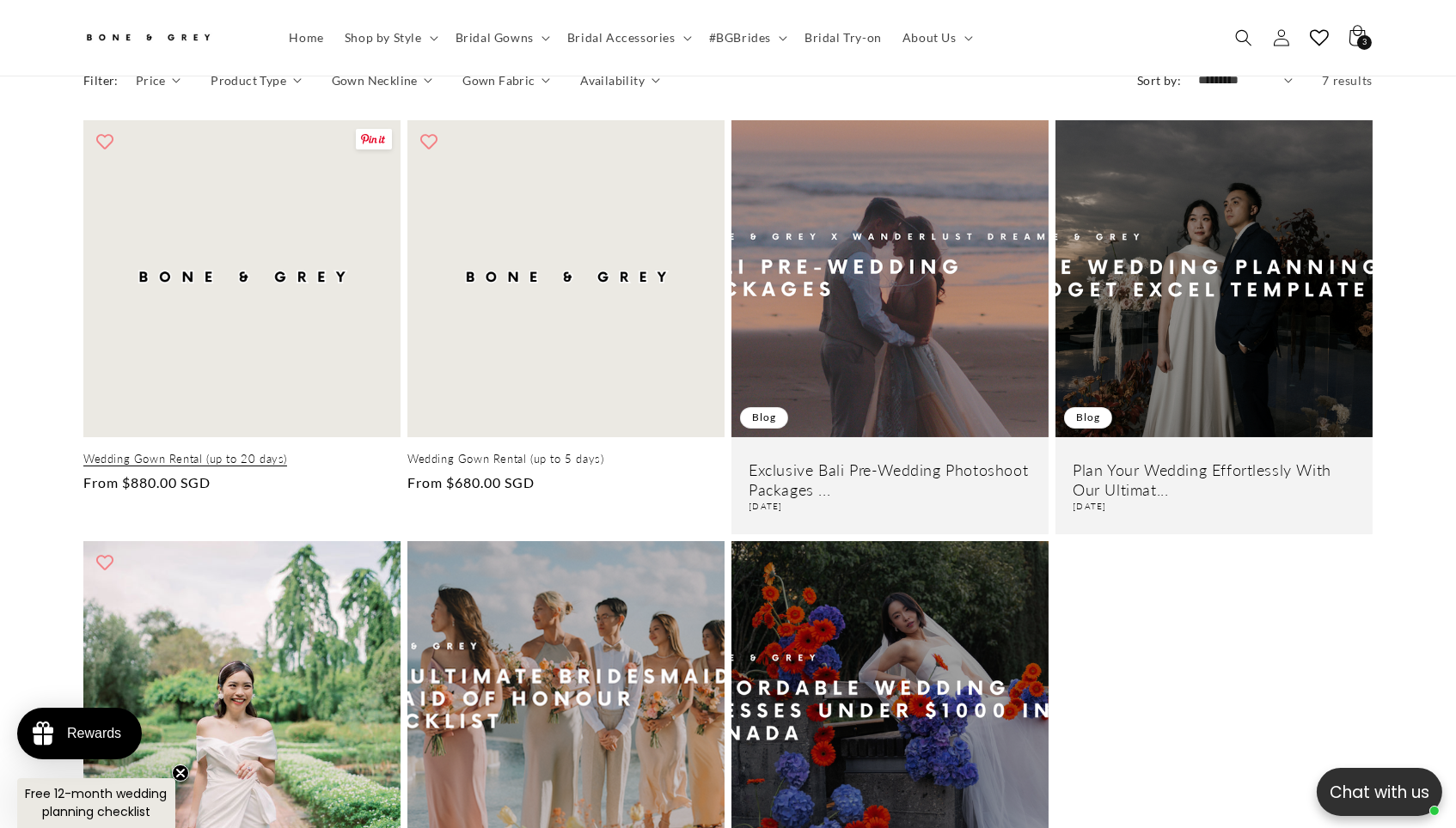 The width and height of the screenshot is (1456, 828). Describe the element at coordinates (307, 38) in the screenshot. I see `a: Home` at that location.